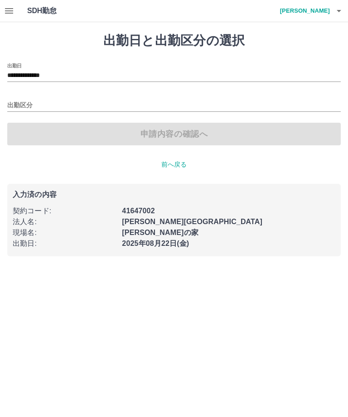 The image size is (348, 417). I want to click on label: 出勤日, so click(14, 65).